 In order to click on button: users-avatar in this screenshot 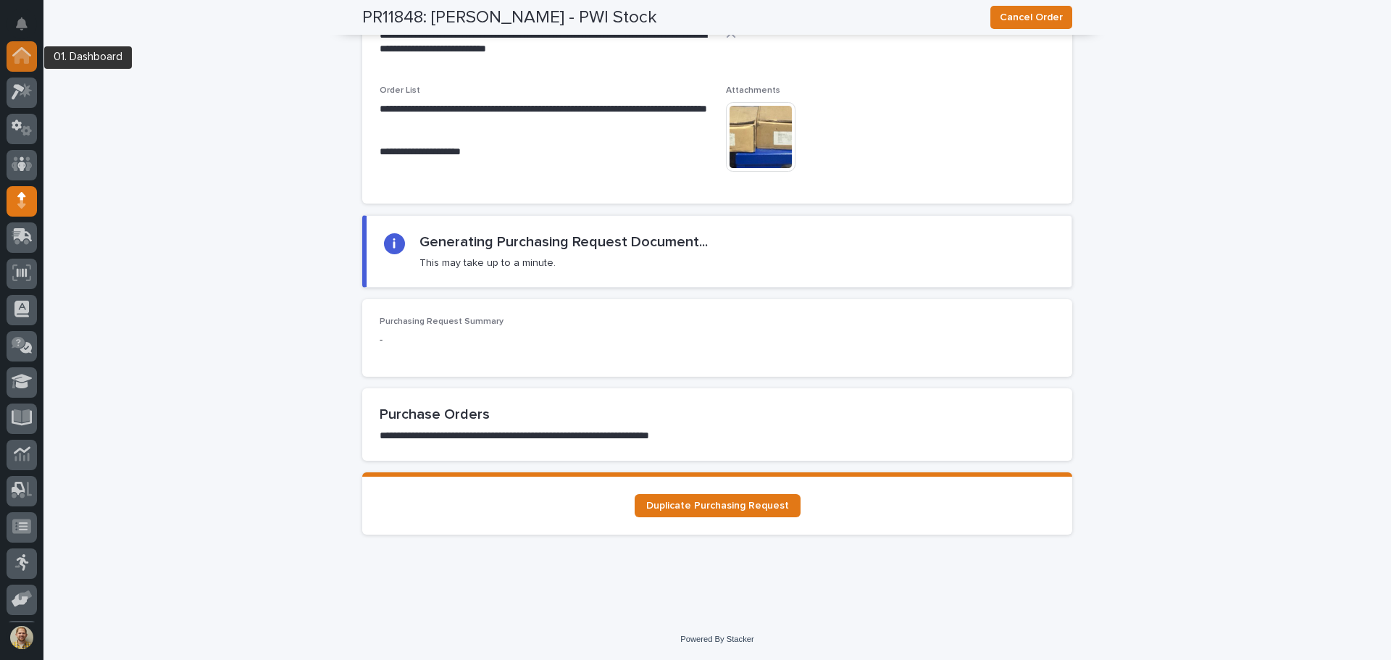, I will do `click(22, 638)`.